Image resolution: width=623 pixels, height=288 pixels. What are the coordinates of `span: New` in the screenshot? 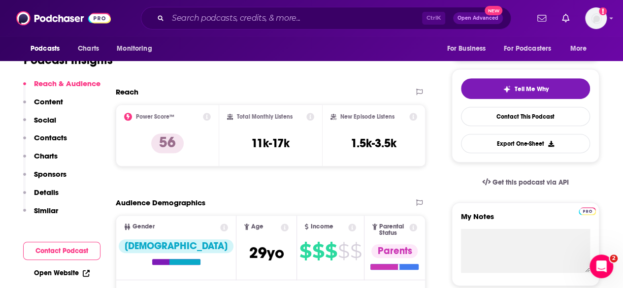 It's located at (494, 10).